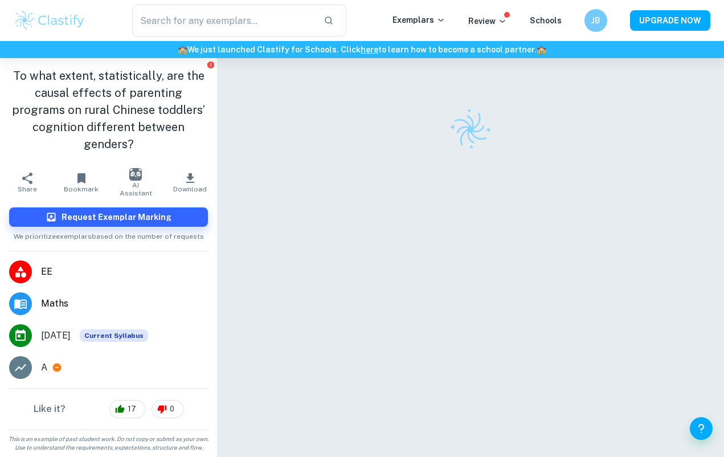 The height and width of the screenshot is (457, 724). I want to click on span: Current Syllabus, so click(114, 336).